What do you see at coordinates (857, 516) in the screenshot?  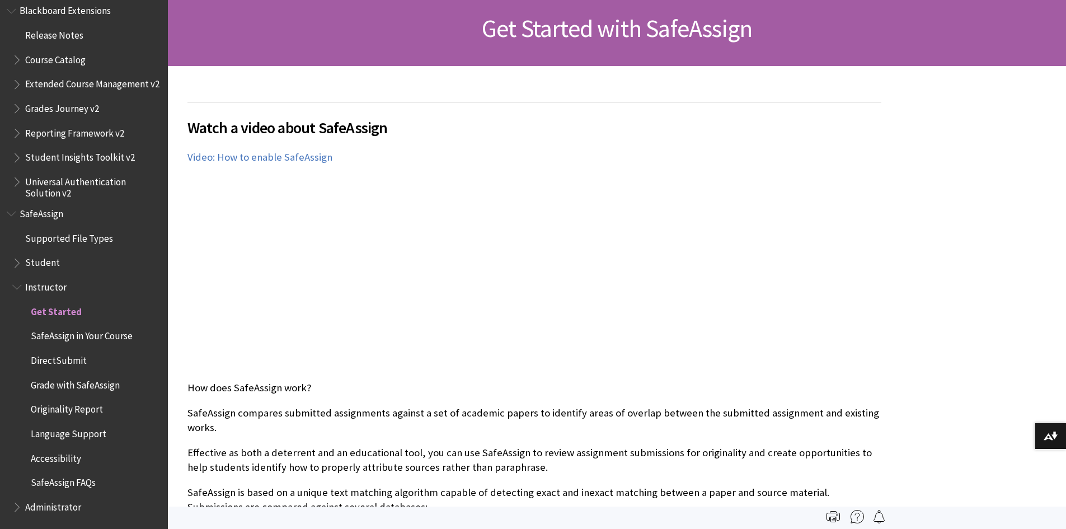 I see `img: More help` at bounding box center [857, 516].